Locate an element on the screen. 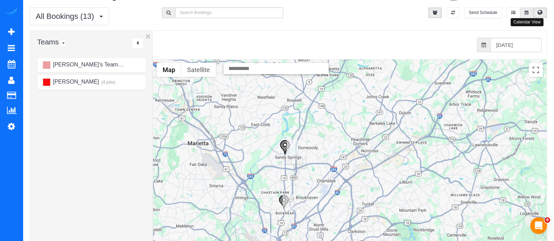  div: 08/23/2025 8:00AM - Adrienne Gibson - 3242 Peachtree Rd Neatlanta, Ga 30305, Usa Unit 1701, Atlan... is located at coordinates (287, 203).